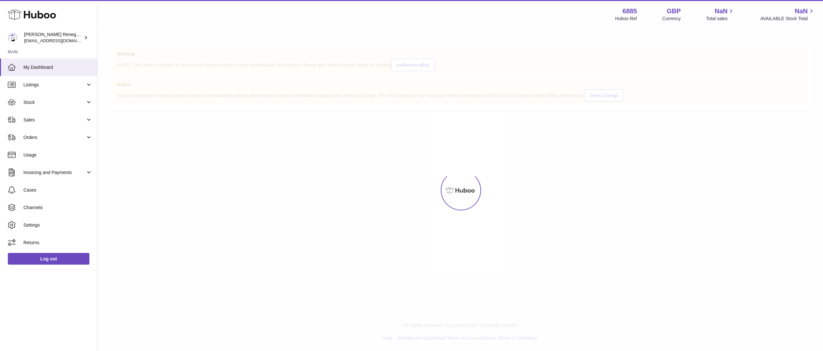 The height and width of the screenshot is (351, 823). What do you see at coordinates (626, 19) in the screenshot?
I see `div: Huboo Ref` at bounding box center [626, 19].